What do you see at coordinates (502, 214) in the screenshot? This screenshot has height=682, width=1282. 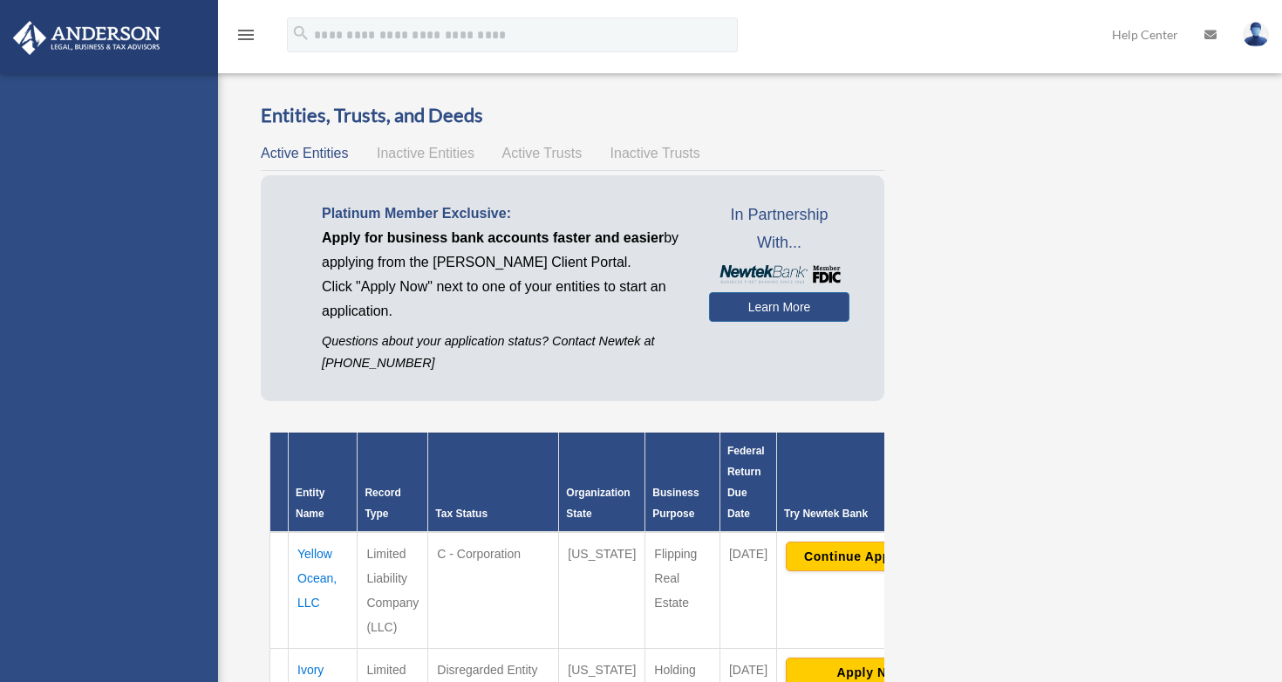 I see `p: Platinum Member Exclusive:` at bounding box center [502, 214].